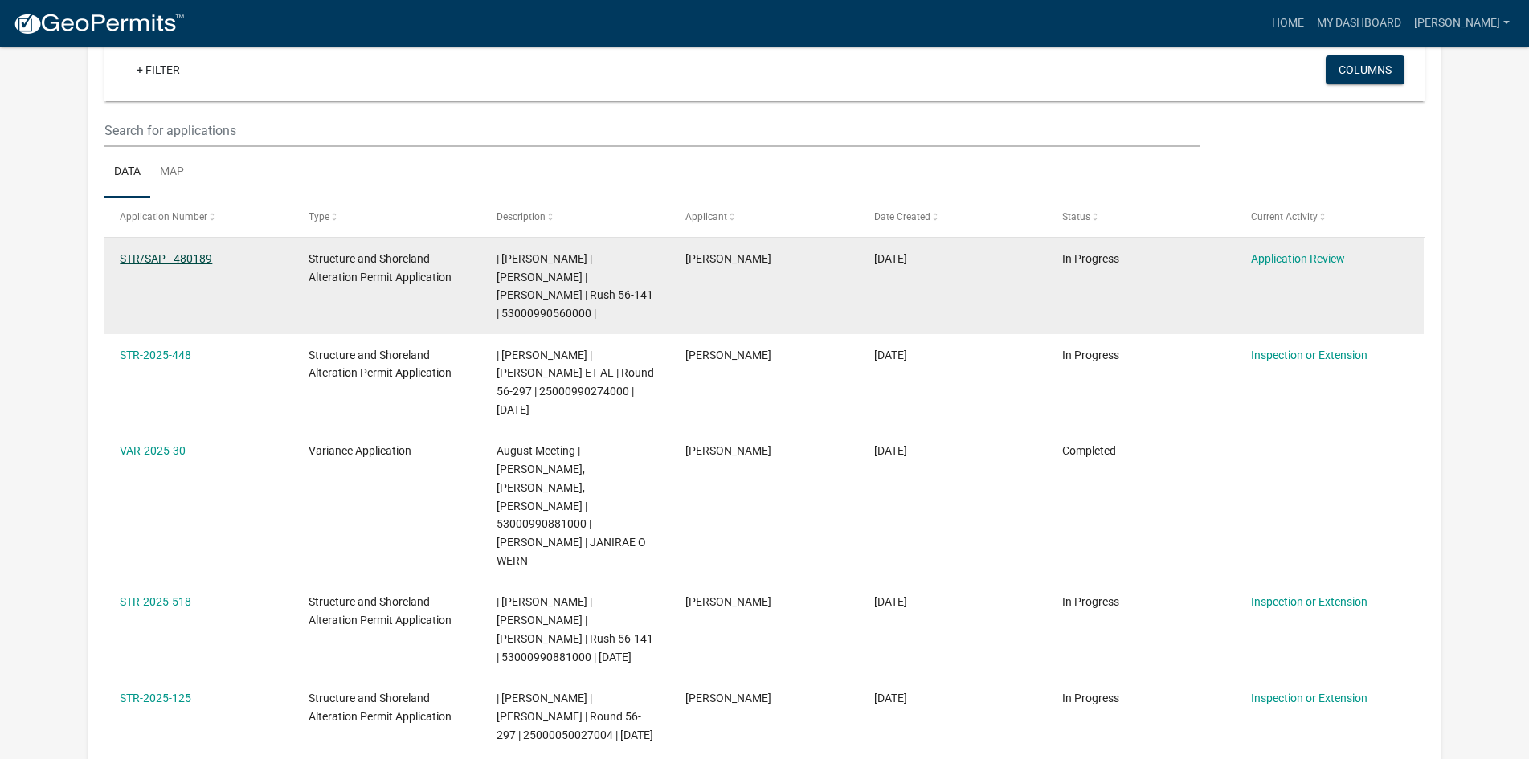 This screenshot has width=1529, height=759. I want to click on span: | Emma Swenson | DANIEL M PRINCE ET AL | Round 56-297 | 25000990274000 | 08/04/2026, so click(575, 382).